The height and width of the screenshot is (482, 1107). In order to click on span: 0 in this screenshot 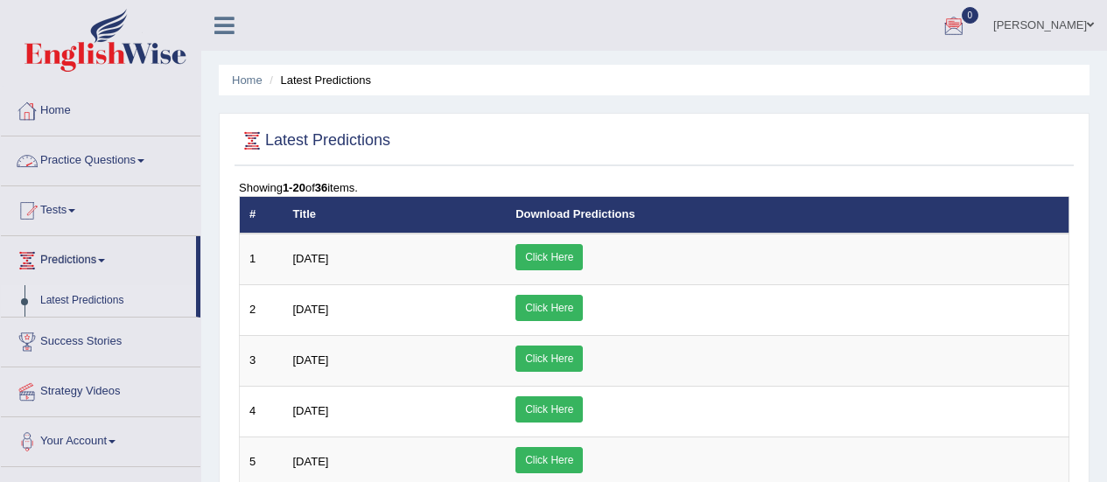, I will do `click(971, 15)`.